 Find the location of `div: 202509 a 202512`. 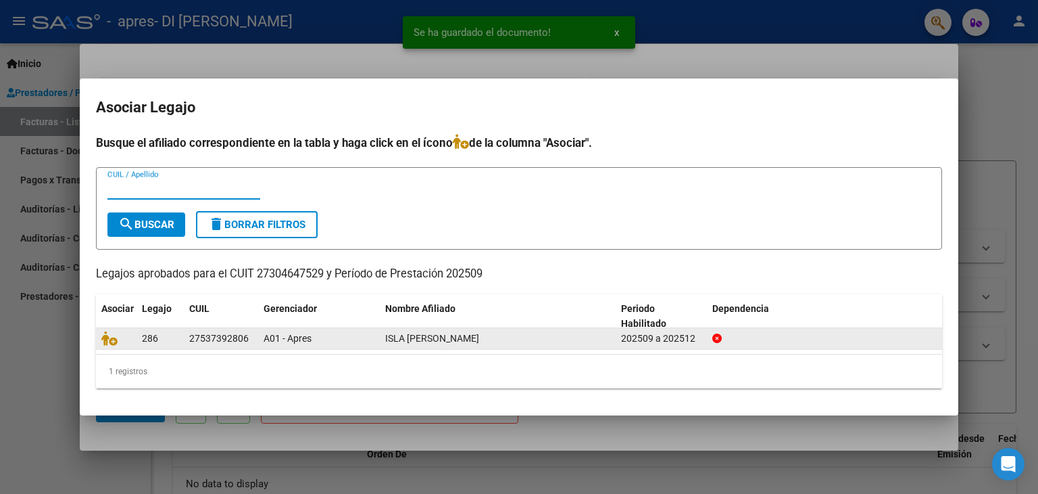

div: 202509 a 202512 is located at coordinates (661, 338).